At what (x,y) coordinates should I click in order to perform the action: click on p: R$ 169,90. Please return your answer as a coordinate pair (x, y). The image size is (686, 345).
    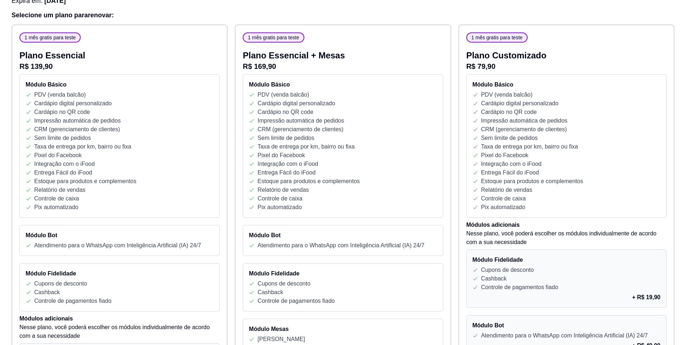
    Looking at the image, I should click on (343, 66).